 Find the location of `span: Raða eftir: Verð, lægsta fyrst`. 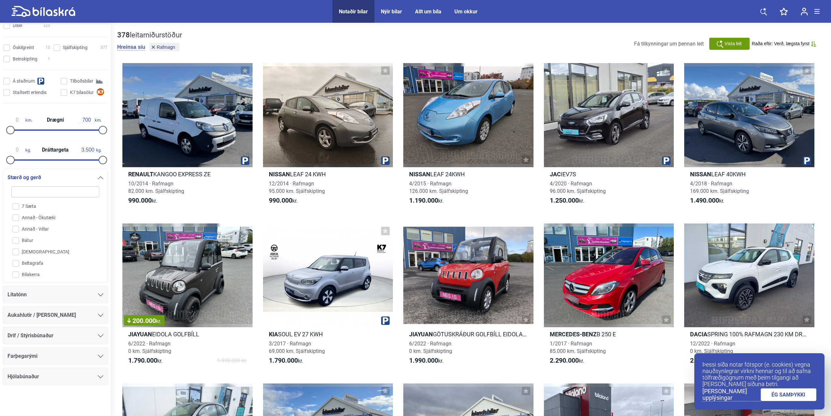

span: Raða eftir: Verð, lægsta fyrst is located at coordinates (781, 44).